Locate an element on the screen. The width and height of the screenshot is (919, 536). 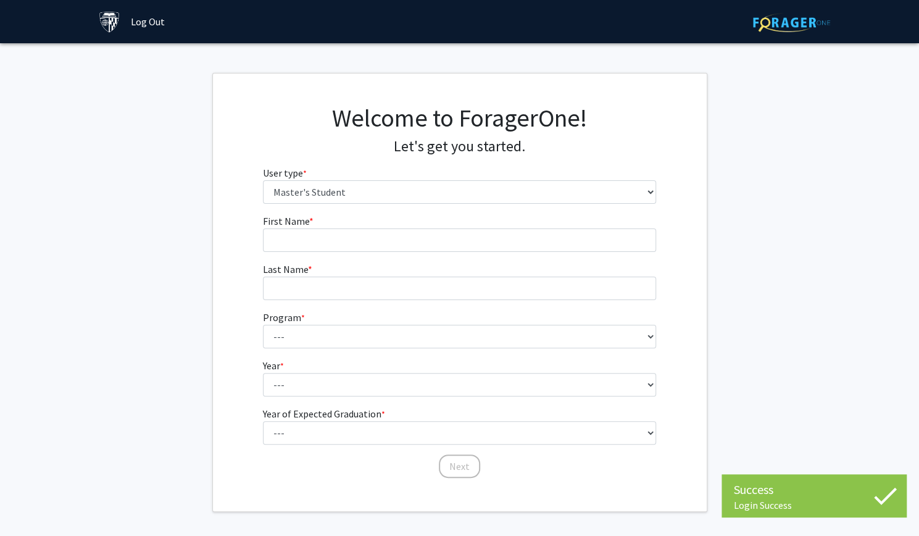
label: Year is located at coordinates (273, 365).